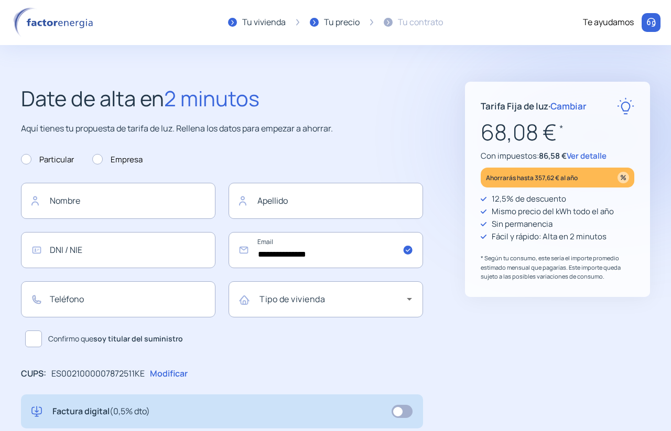 This screenshot has height=431, width=671. I want to click on label: Particular, so click(47, 160).